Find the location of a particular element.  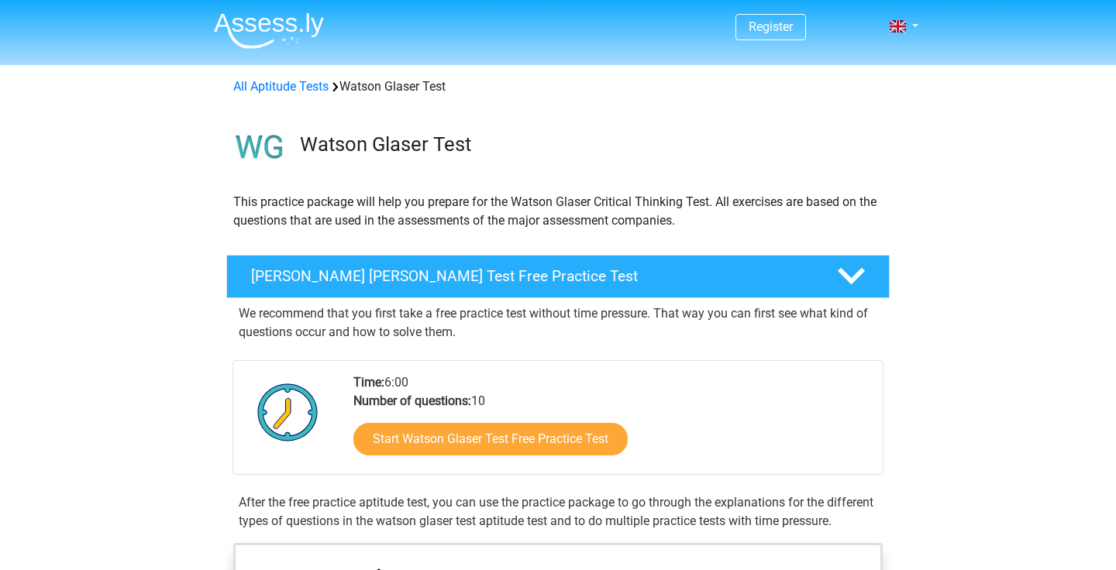

div: After the free practice aptitude test, you can use the practice package to go through the explana... is located at coordinates (558, 512).